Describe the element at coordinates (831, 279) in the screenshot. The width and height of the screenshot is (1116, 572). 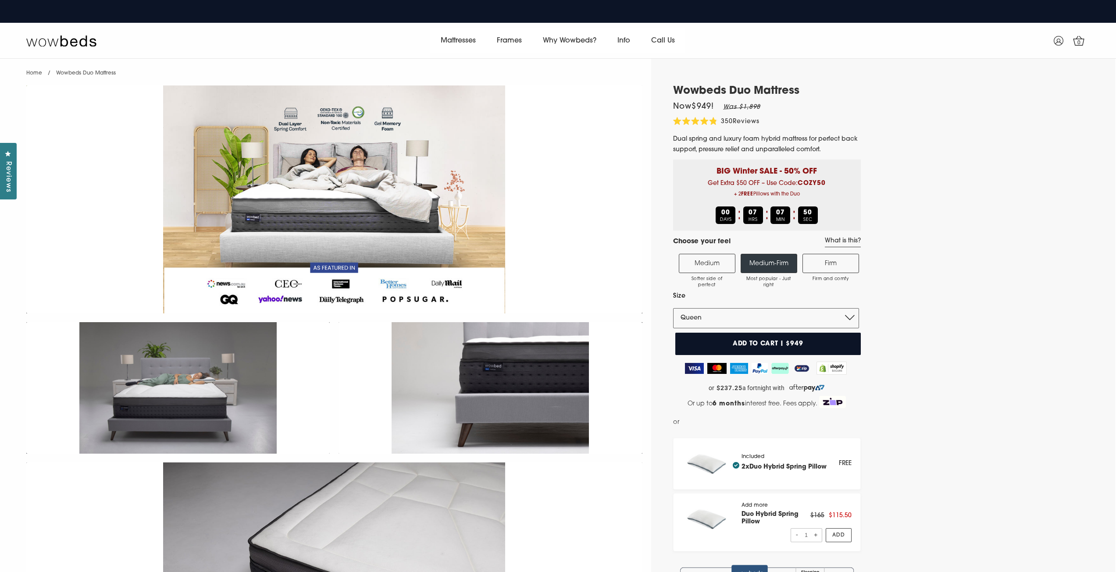
I see `span: Firm and comfy` at that location.